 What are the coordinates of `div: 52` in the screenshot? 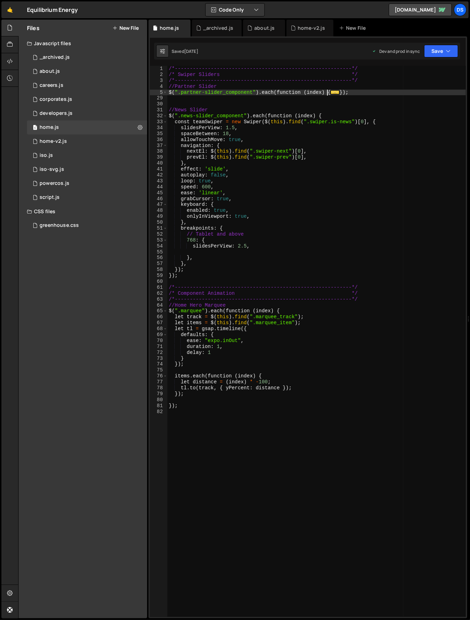 It's located at (159, 234).